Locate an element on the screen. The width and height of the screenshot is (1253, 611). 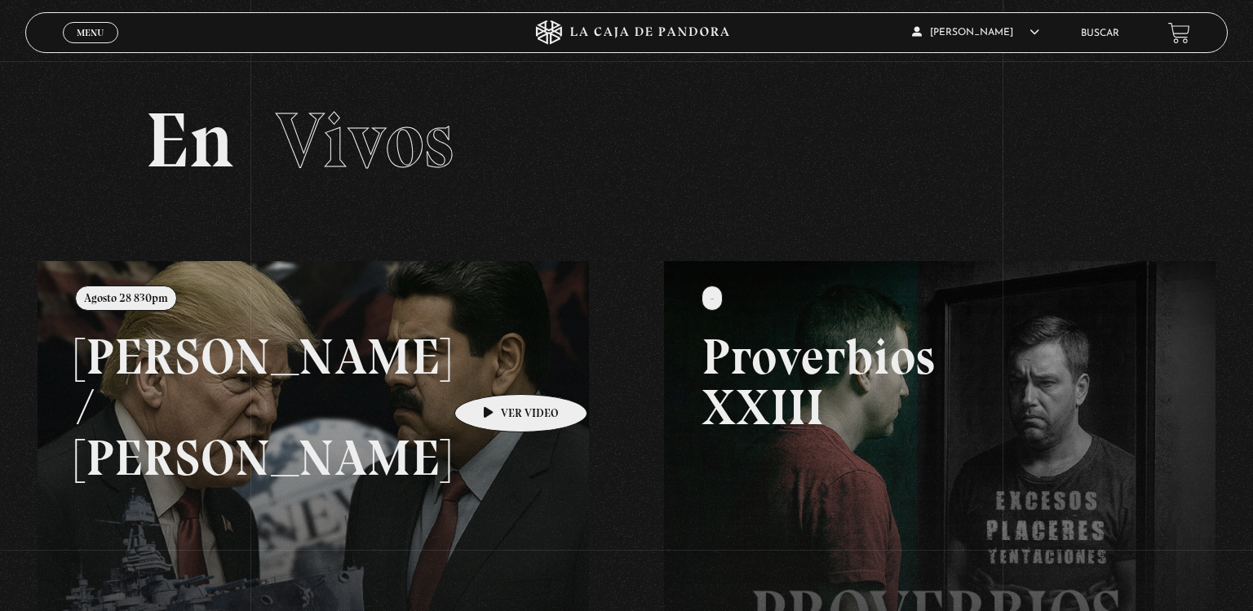
h2: En is located at coordinates (626, 140).